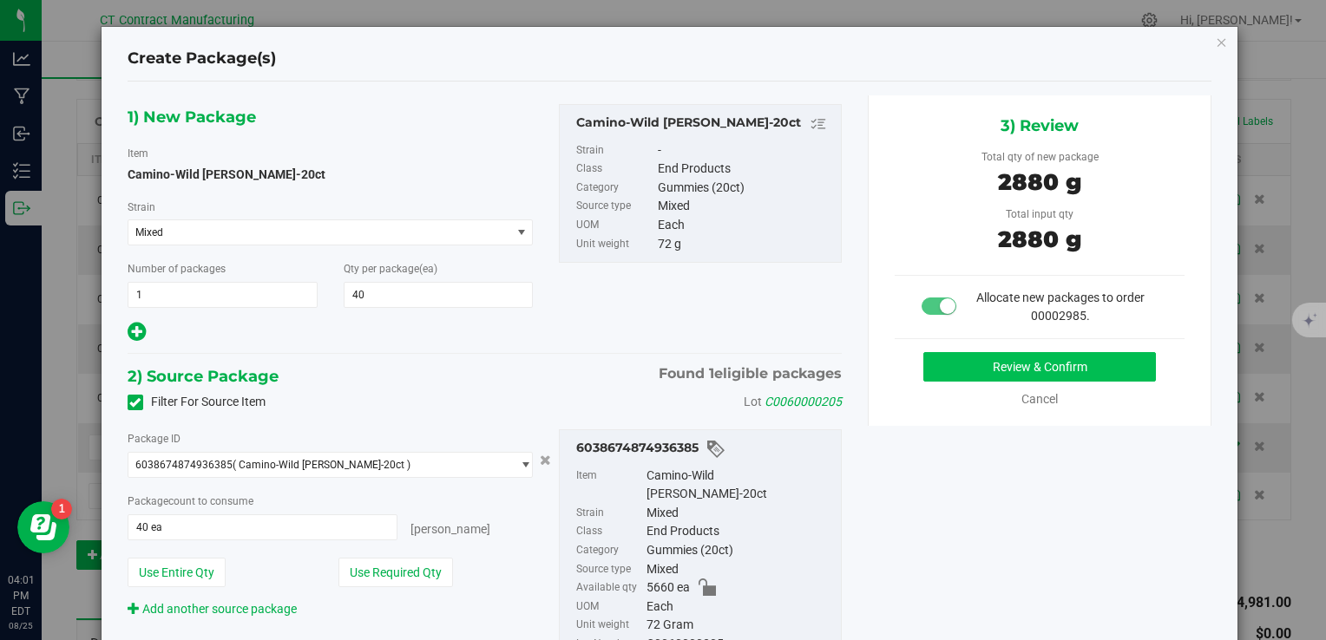 This screenshot has height=640, width=1326. I want to click on a: Cancel, so click(1039, 399).